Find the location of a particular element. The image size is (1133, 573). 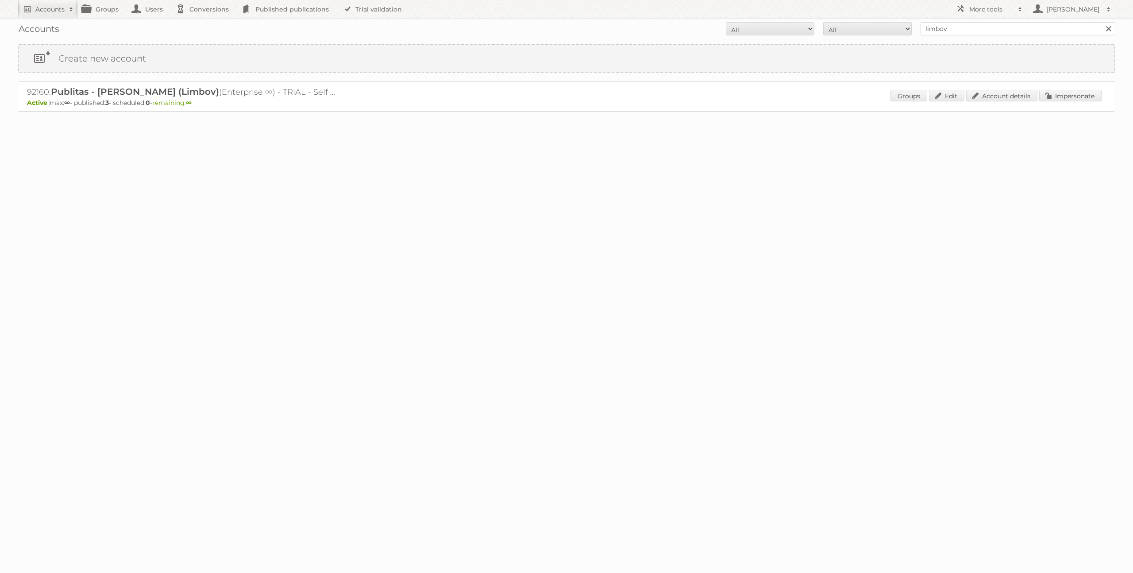

a: Impersonate is located at coordinates (1070, 96).